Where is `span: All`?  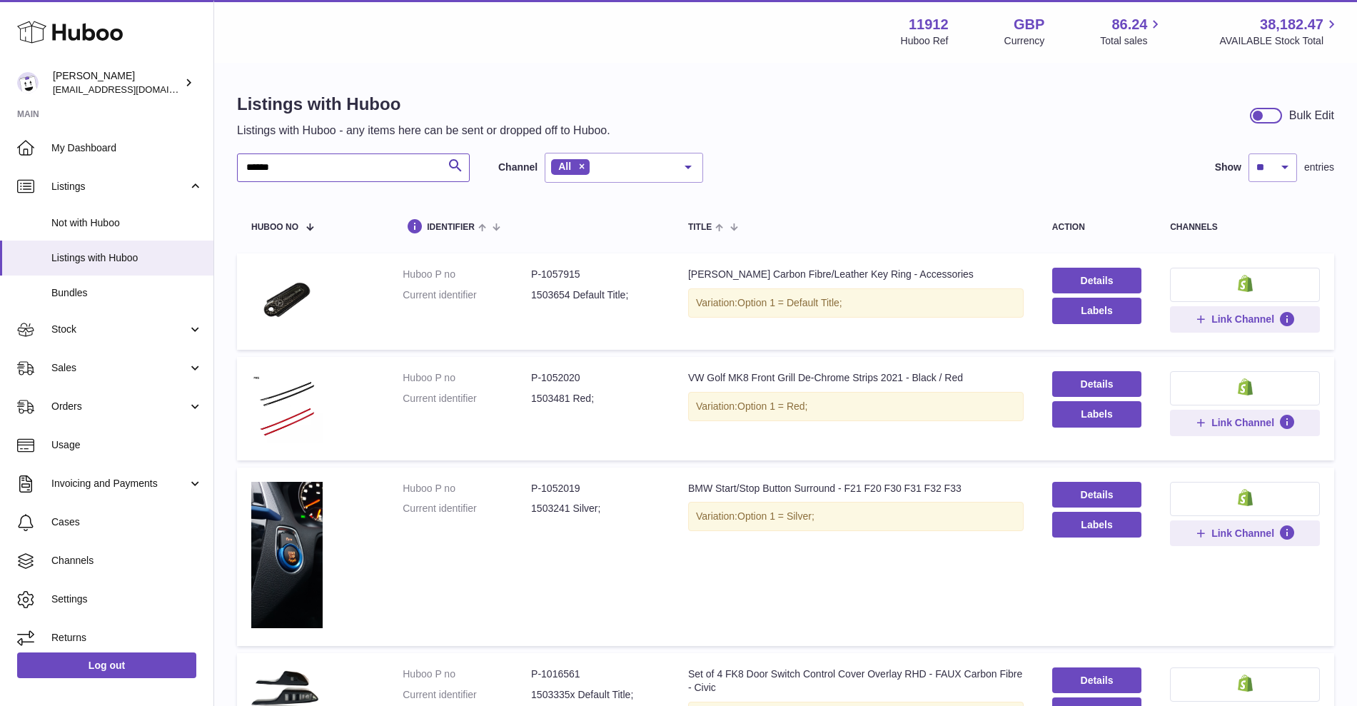 span: All is located at coordinates (565, 166).